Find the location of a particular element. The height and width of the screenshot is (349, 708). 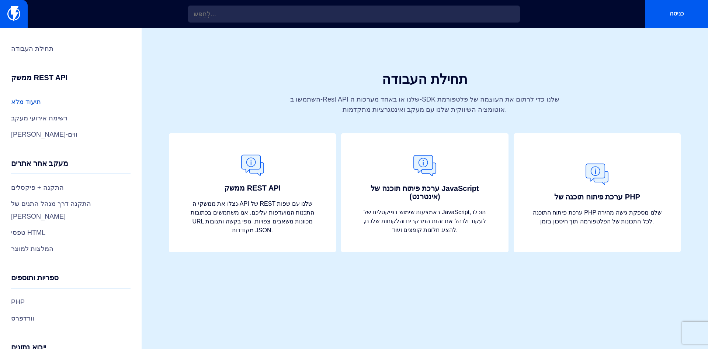

font: ערכת פיתוח תוכנה של PHP is located at coordinates (597, 197).